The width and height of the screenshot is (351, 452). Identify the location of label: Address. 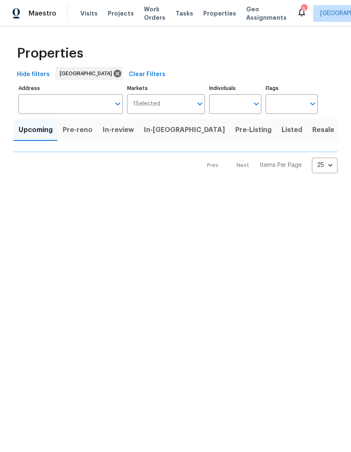
(71, 88).